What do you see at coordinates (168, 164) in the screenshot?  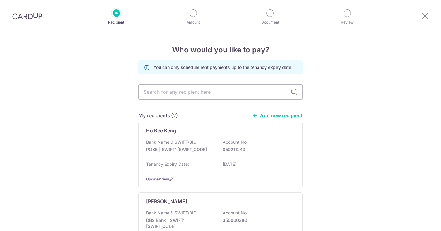 I see `p: Tenancy Expiry Date:` at bounding box center [168, 164].